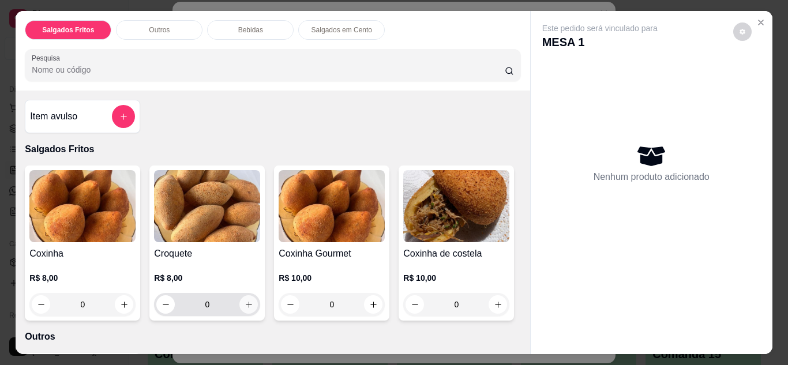 The width and height of the screenshot is (788, 365). I want to click on button: Close, so click(761, 23).